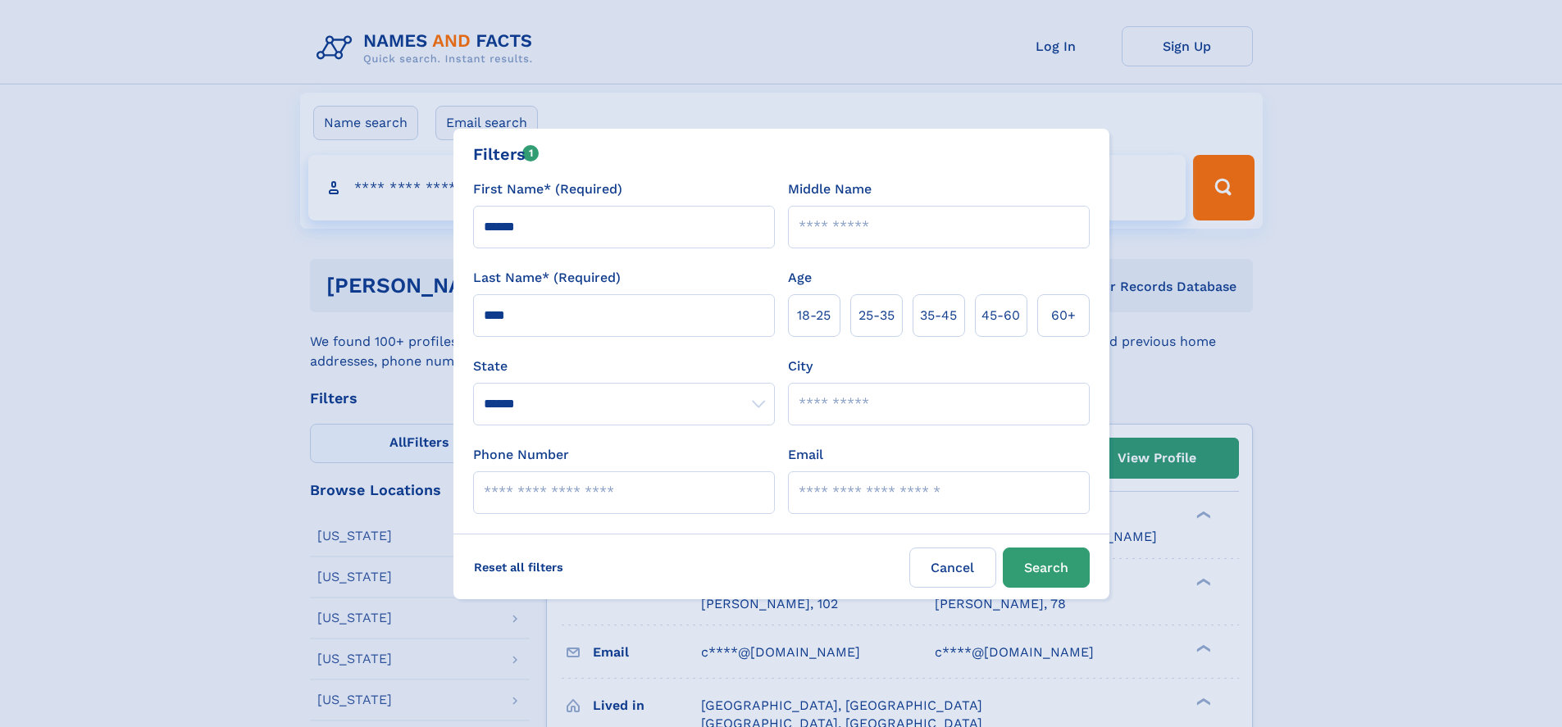  Describe the element at coordinates (1000, 316) in the screenshot. I see `span: 45‑60` at that location.